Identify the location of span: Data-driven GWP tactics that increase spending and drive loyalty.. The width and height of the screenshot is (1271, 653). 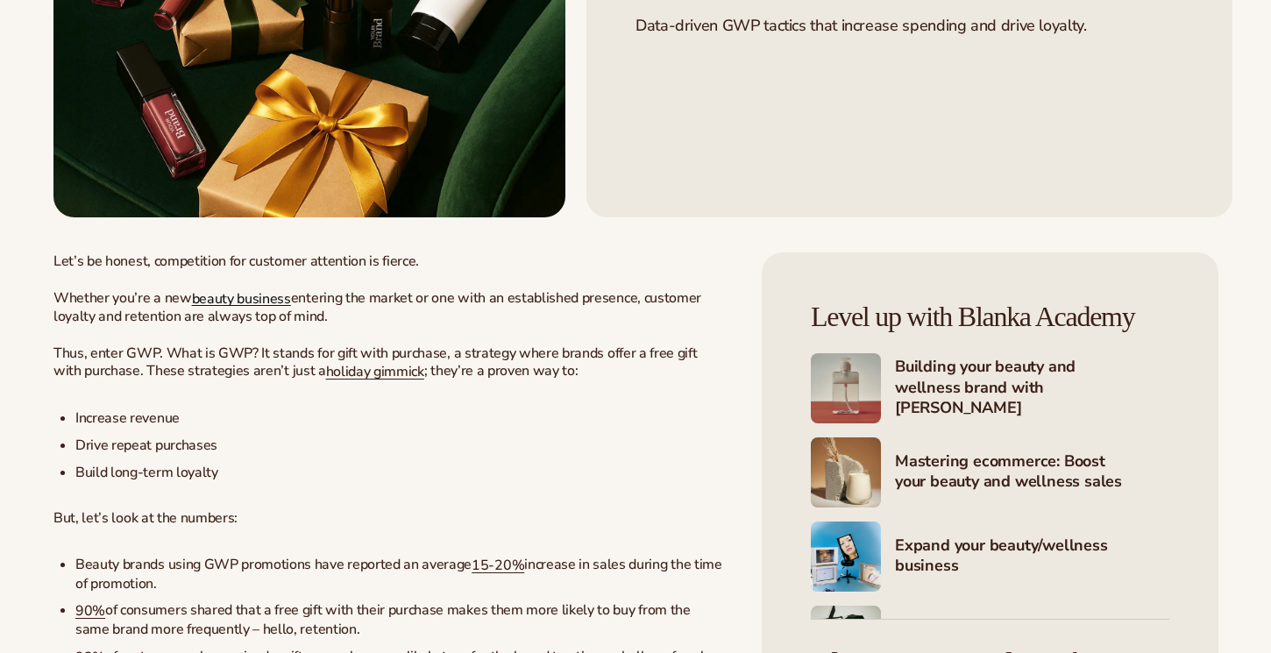
(861, 25).